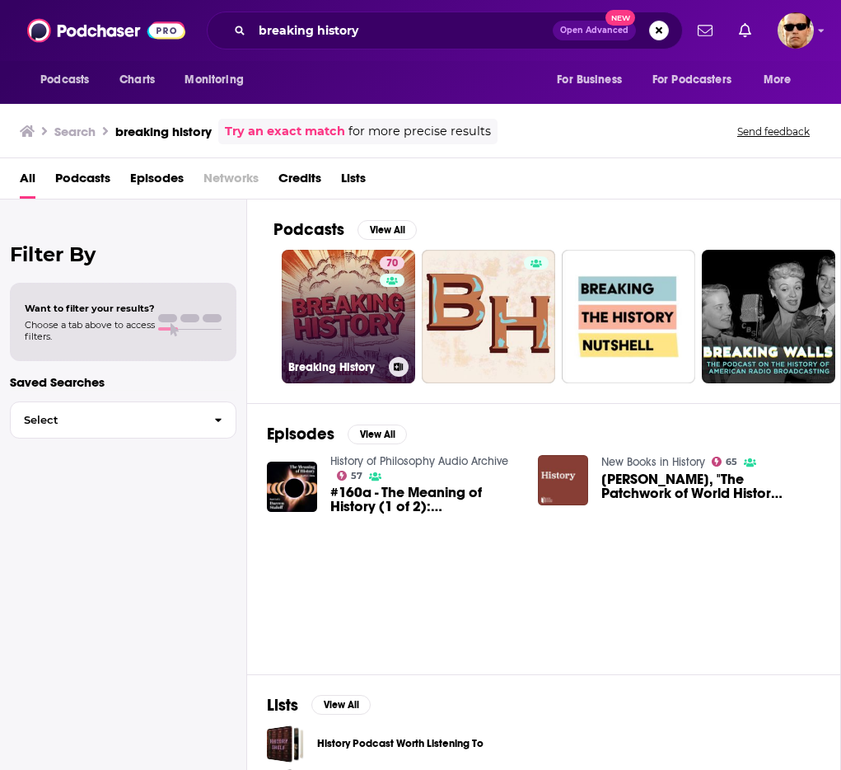 This screenshot has width=841, height=770. Describe the element at coordinates (392, 264) in the screenshot. I see `span: 70` at that location.